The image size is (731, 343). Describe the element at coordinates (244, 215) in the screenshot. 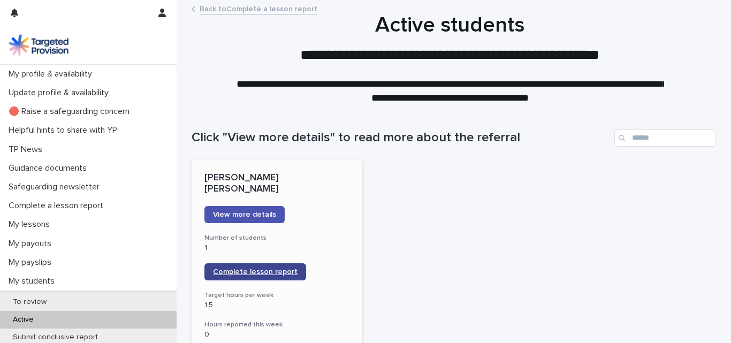

I see `a: View more details` at that location.